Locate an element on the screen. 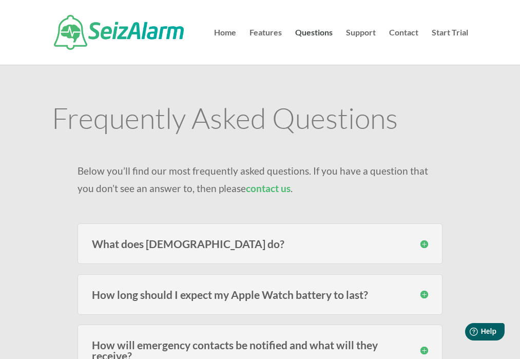 The height and width of the screenshot is (359, 520). a: Contact is located at coordinates (404, 47).